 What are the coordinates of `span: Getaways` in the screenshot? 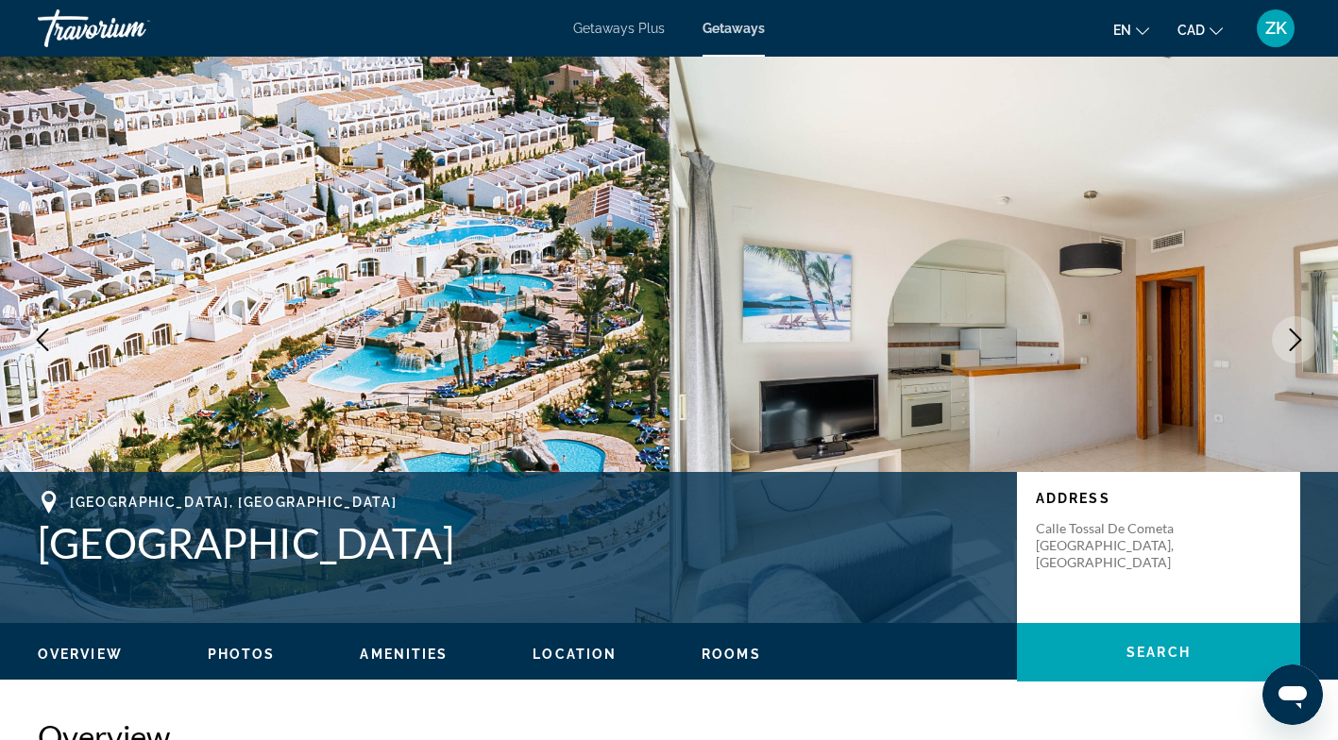 It's located at (733, 28).